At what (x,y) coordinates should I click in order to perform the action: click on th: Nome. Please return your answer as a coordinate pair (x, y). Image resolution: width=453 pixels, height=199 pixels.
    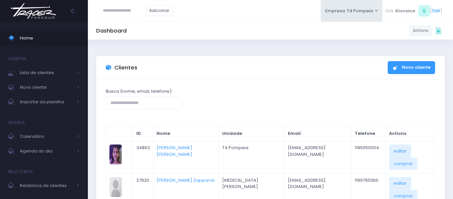
    Looking at the image, I should click on (186, 133).